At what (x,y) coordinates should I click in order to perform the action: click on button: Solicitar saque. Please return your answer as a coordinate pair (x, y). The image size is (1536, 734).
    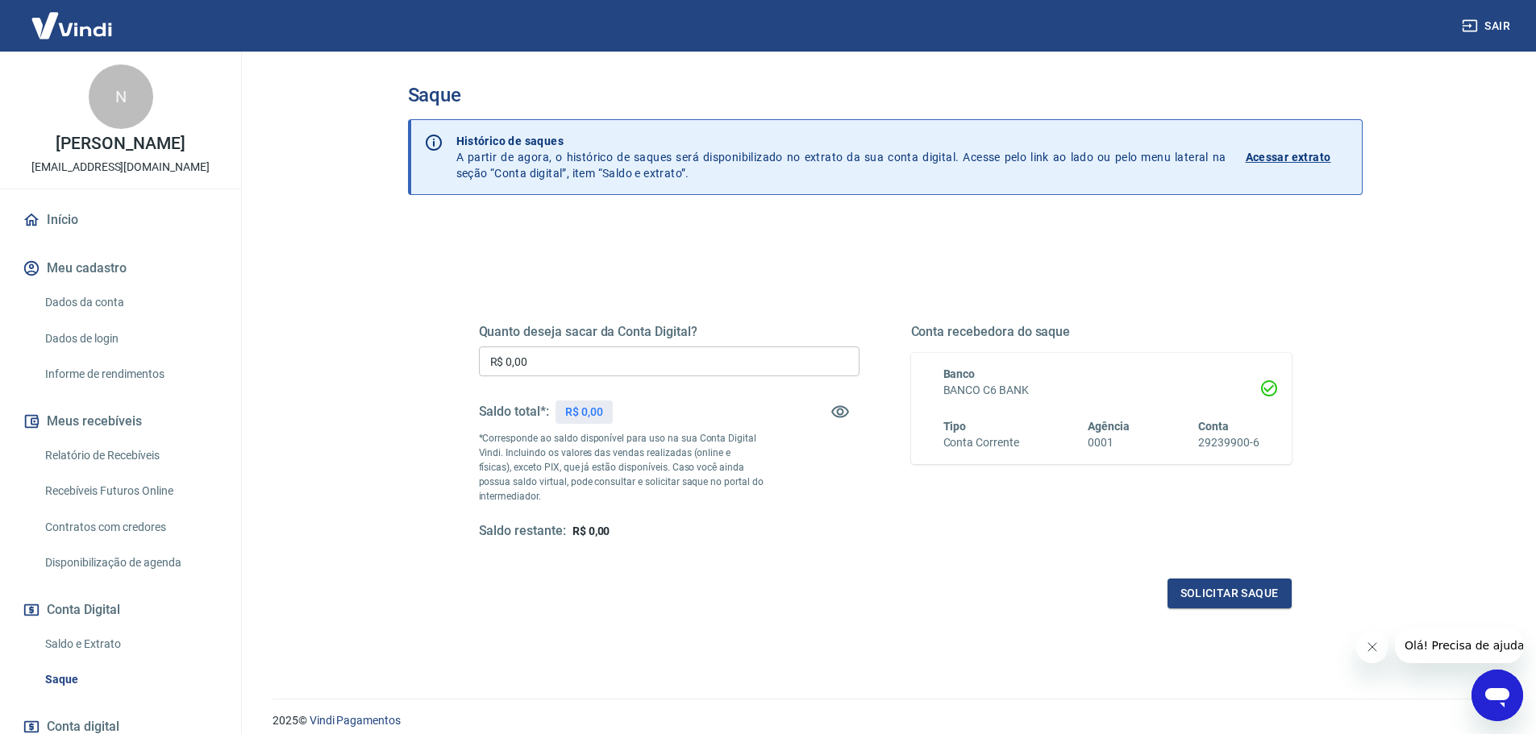
    Looking at the image, I should click on (1229, 593).